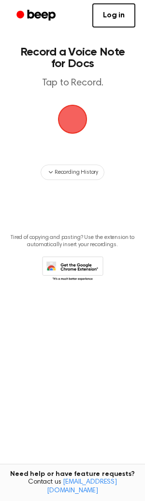 The height and width of the screenshot is (501, 145). What do you see at coordinates (72, 172) in the screenshot?
I see `button: Recording History` at bounding box center [72, 172].